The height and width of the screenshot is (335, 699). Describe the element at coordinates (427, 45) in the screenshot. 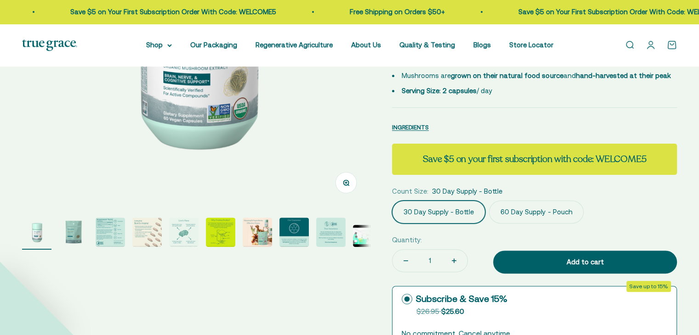

I see `a: Quality & Testing` at that location.